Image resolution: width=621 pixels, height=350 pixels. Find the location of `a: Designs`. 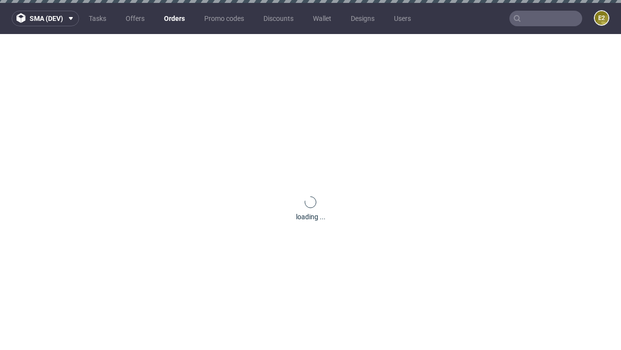

a: Designs is located at coordinates (363, 18).